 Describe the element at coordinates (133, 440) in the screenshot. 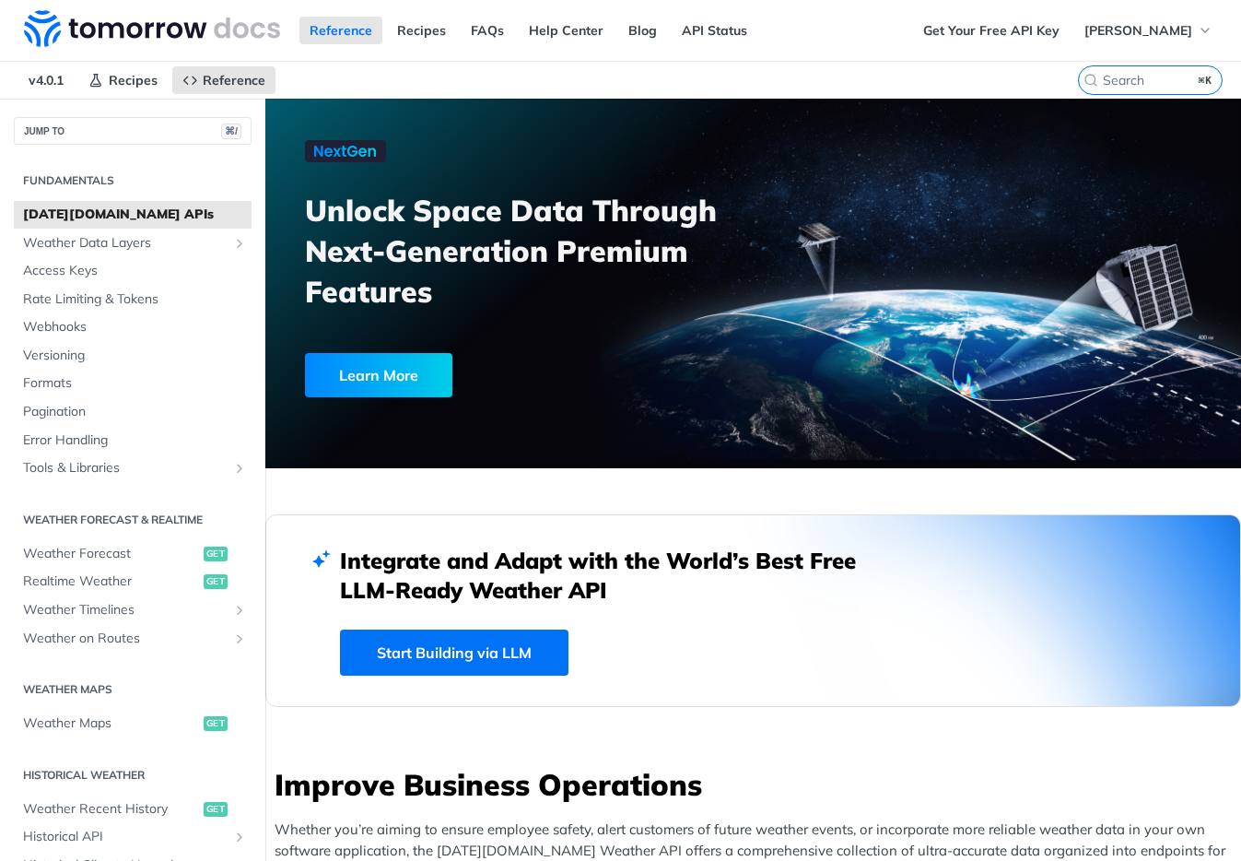

I see `a: Error Handling` at that location.